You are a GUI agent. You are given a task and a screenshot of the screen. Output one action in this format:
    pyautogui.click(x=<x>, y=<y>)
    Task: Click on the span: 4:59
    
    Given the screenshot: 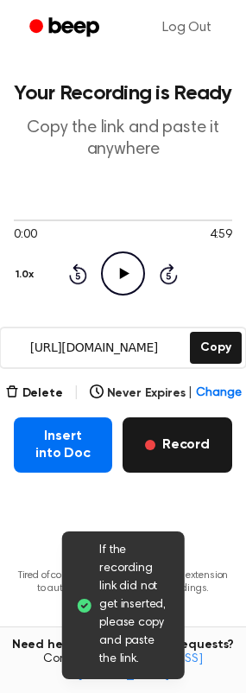 What is the action you would take?
    pyautogui.click(x=221, y=235)
    